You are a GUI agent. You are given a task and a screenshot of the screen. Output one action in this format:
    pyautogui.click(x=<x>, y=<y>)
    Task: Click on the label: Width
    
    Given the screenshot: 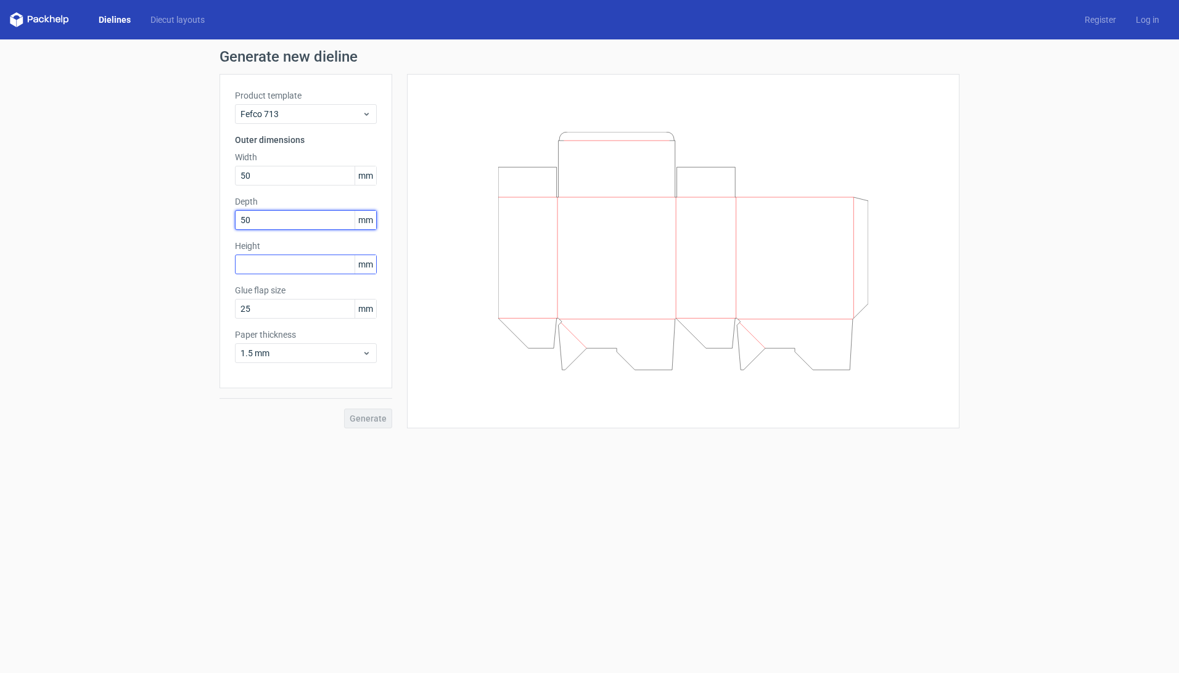 What is the action you would take?
    pyautogui.click(x=306, y=157)
    